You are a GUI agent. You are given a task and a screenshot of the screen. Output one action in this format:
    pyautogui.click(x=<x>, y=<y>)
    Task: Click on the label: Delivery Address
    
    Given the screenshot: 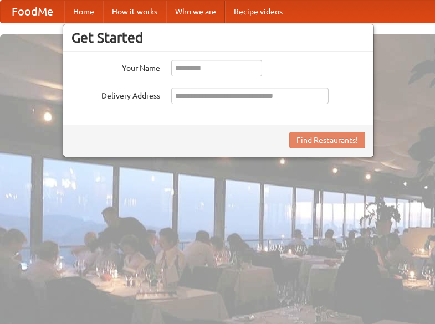 What is the action you would take?
    pyautogui.click(x=116, y=94)
    